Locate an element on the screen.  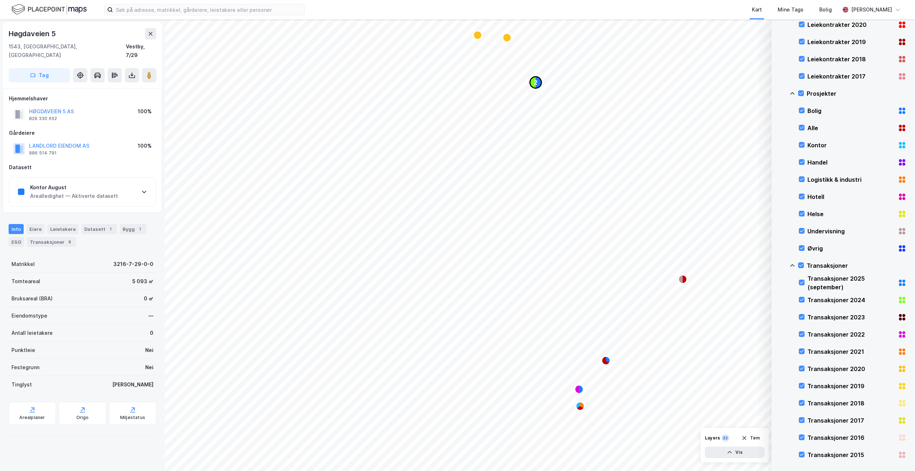
div: Vestby, 7/29 is located at coordinates (141, 51).